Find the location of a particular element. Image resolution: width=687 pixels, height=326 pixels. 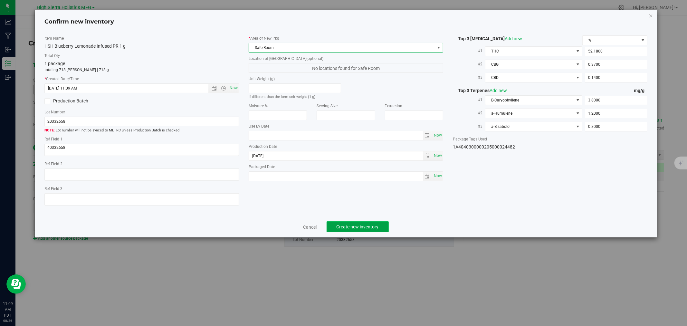

input: 0.3700 is located at coordinates (616, 64).